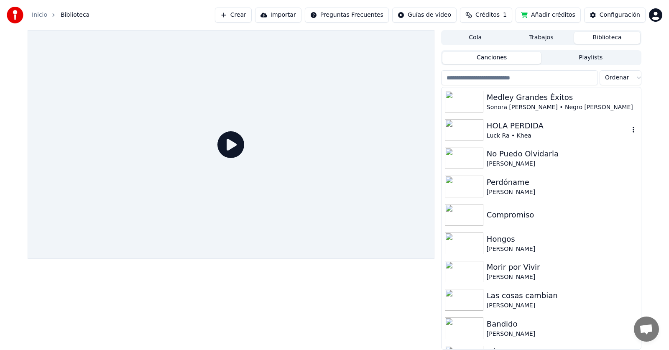 The height and width of the screenshot is (350, 669). I want to click on div: Bandido, so click(562, 324).